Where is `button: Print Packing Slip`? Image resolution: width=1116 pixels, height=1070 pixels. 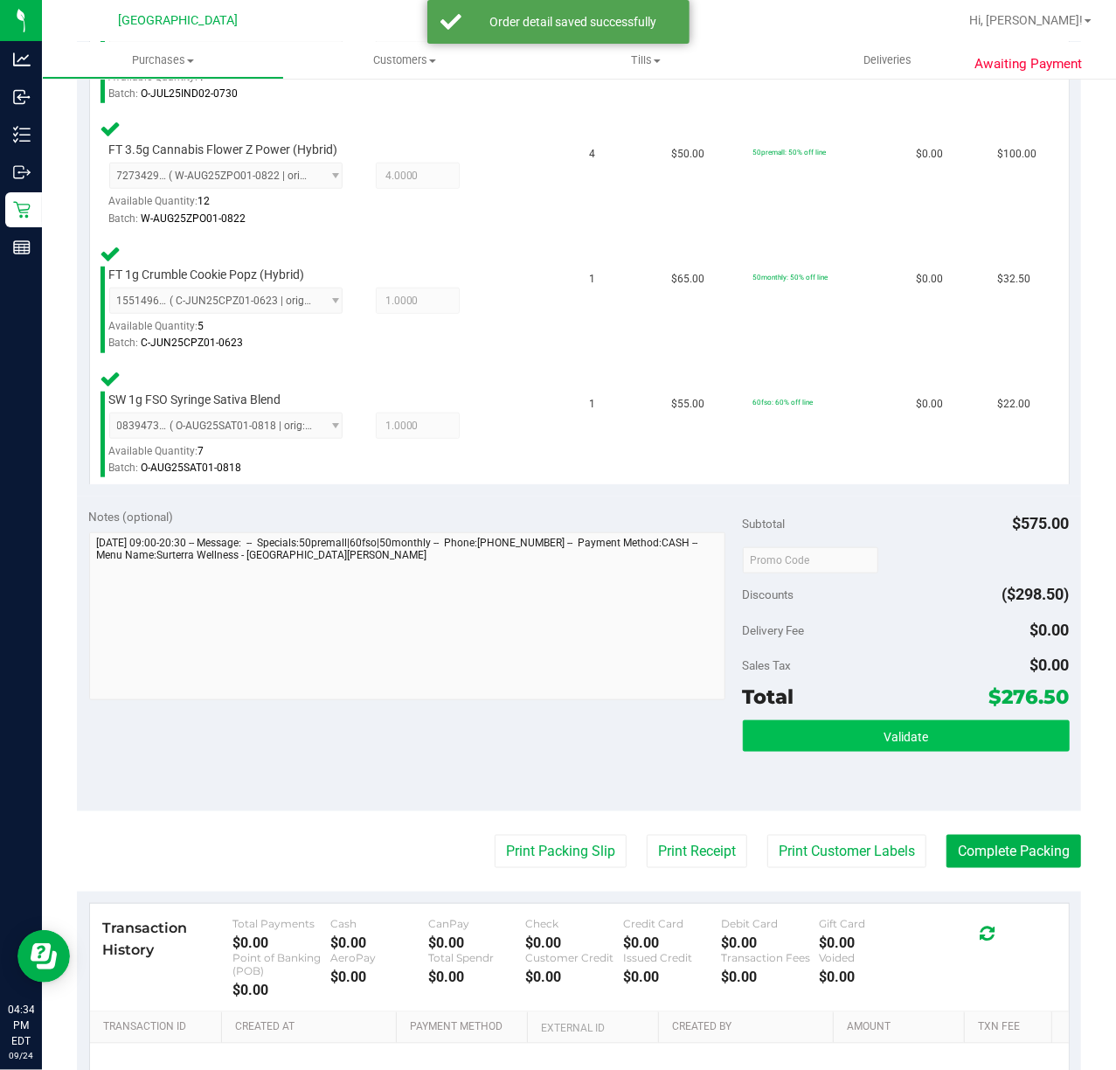
button: Print Packing Slip is located at coordinates (560, 851).